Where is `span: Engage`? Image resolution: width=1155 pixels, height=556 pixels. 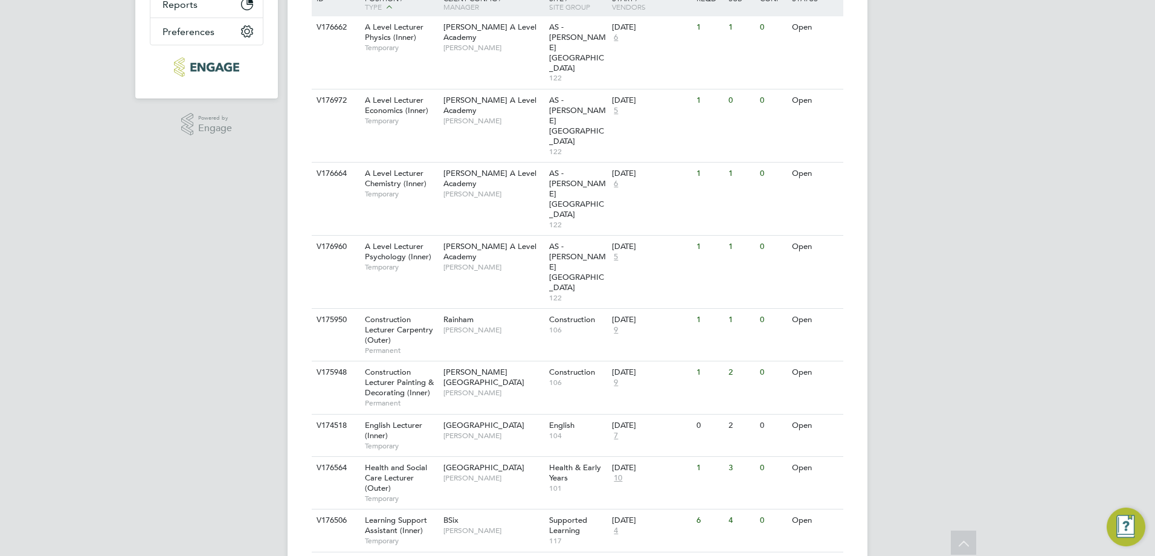
span: Engage is located at coordinates (215, 128).